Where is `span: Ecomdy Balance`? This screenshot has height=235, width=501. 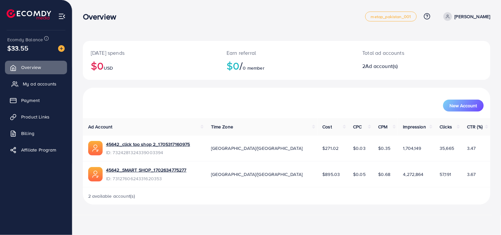
span: Ecomdy Balance is located at coordinates (25, 40).